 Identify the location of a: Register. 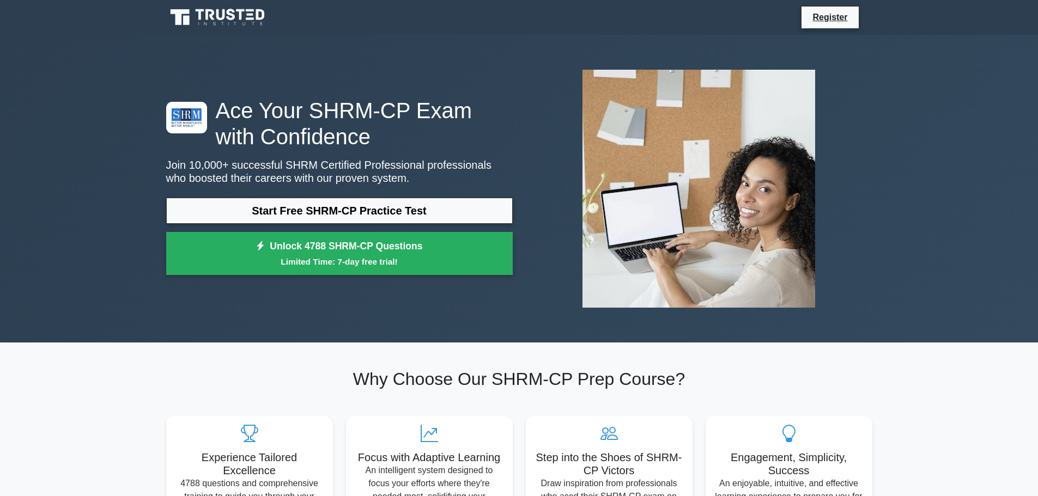
(830, 17).